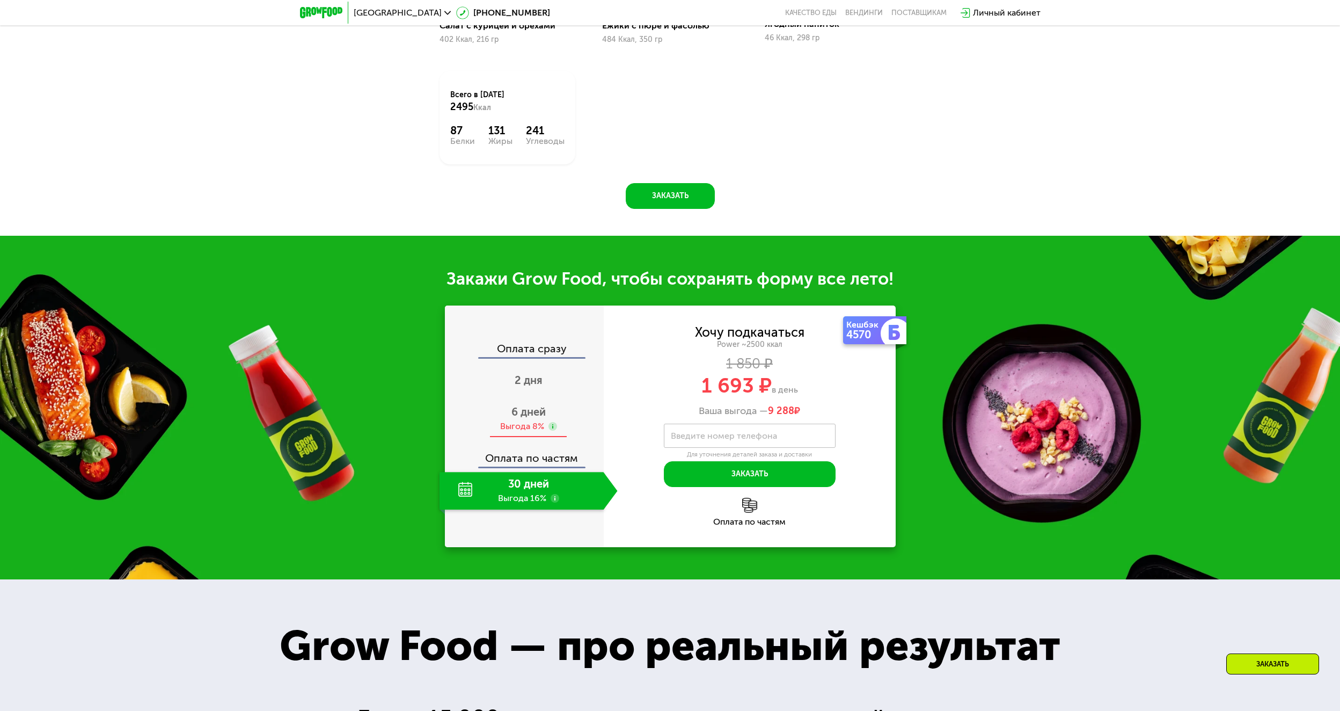 The height and width of the screenshot is (711, 1340). Describe the element at coordinates (545, 141) in the screenshot. I see `div: Углеводы` at that location.